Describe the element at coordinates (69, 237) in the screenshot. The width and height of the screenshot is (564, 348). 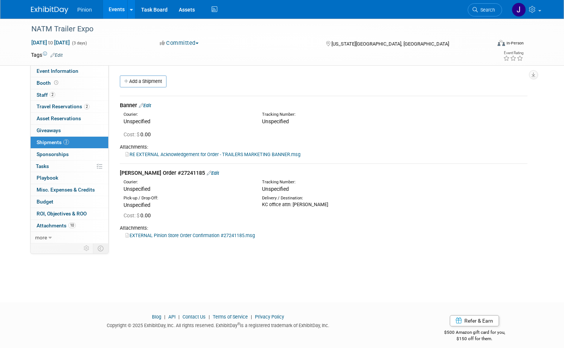
I see `a: more` at that location.